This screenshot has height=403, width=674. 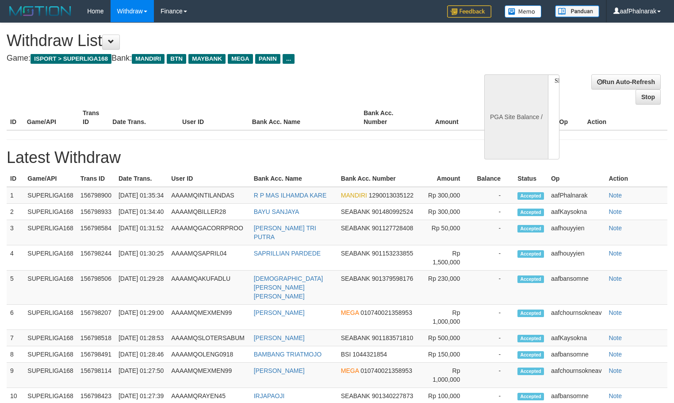 I want to click on span: BSI, so click(x=346, y=354).